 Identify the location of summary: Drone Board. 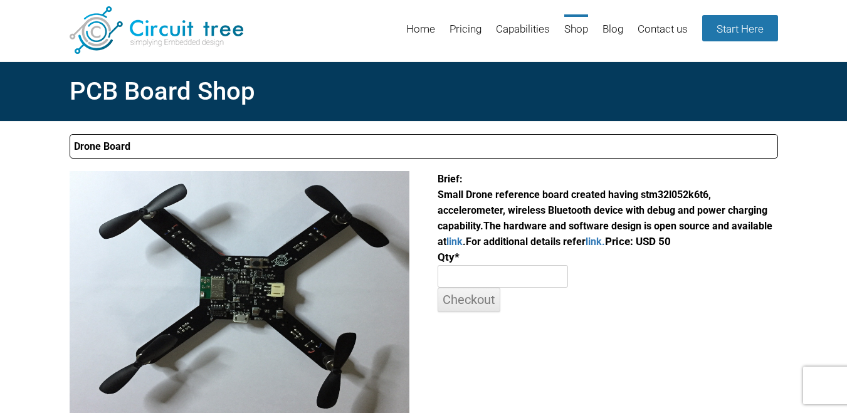
(424, 146).